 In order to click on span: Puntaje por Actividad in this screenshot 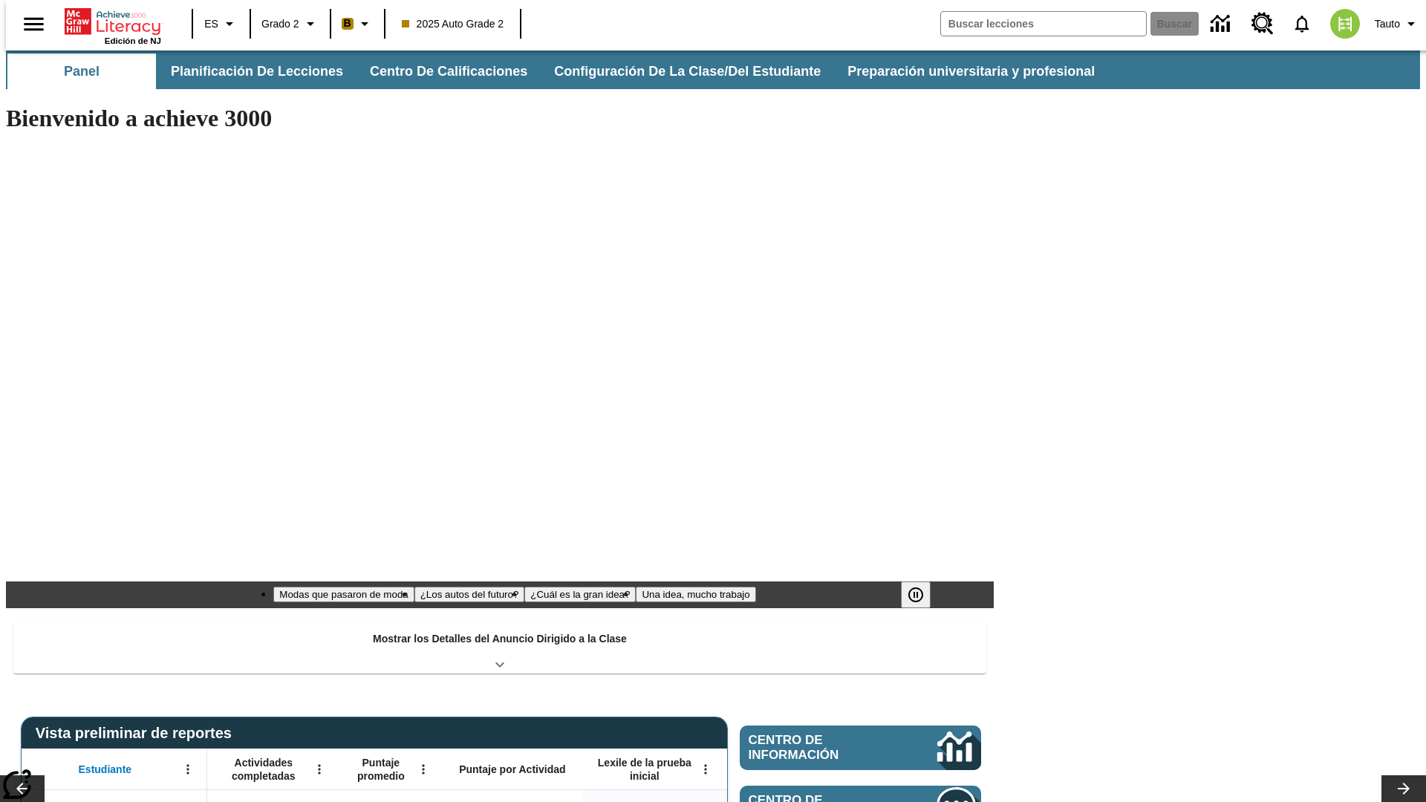, I will do `click(512, 769)`.